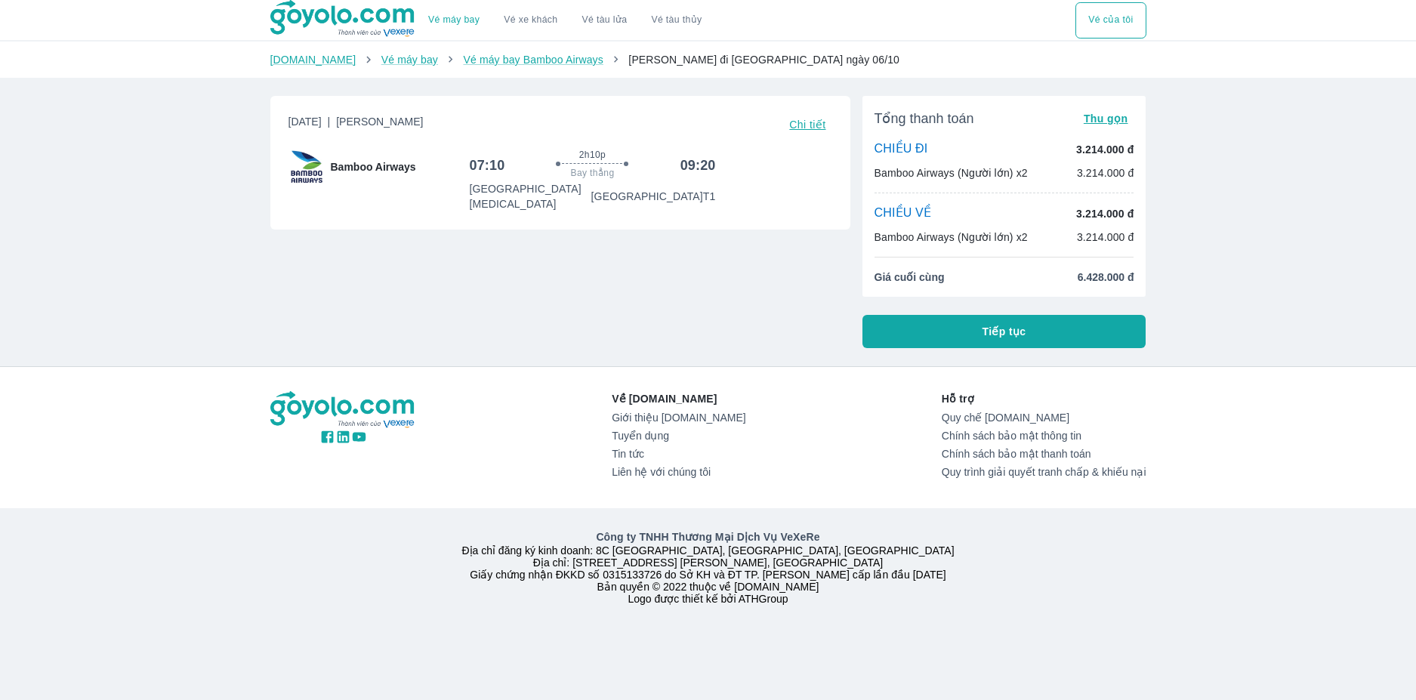 Image resolution: width=1416 pixels, height=700 pixels. I want to click on p: Hỗ trợ, so click(1043, 399).